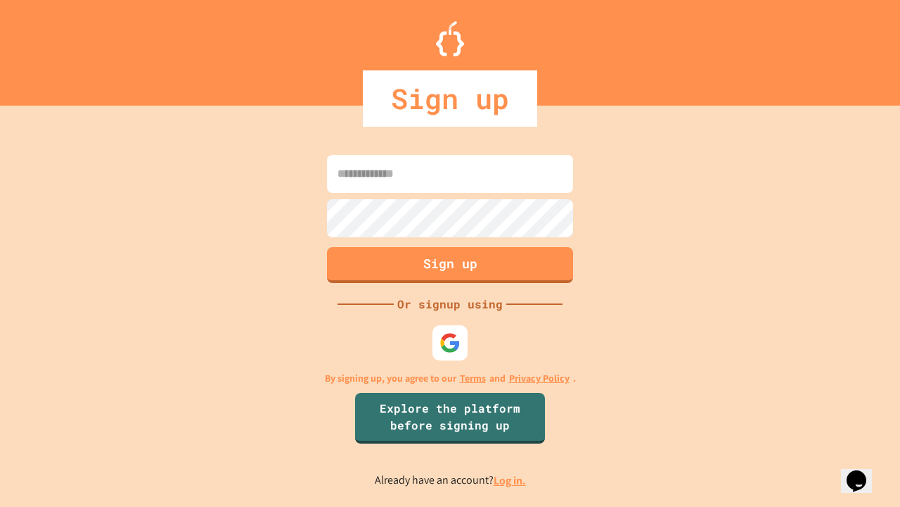 Image resolution: width=900 pixels, height=507 pixels. What do you see at coordinates (473, 378) in the screenshot?
I see `a: Terms` at bounding box center [473, 378].